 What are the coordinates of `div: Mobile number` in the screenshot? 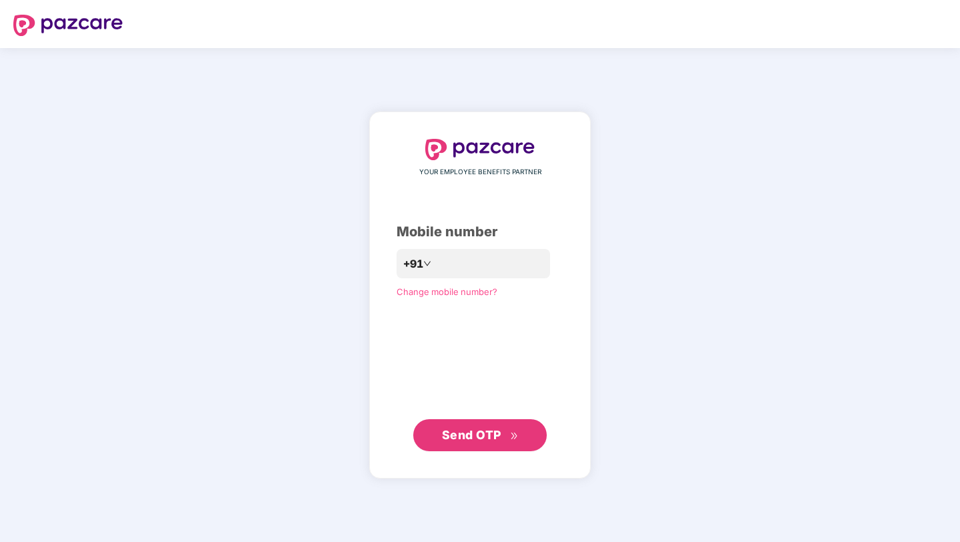 It's located at (480, 232).